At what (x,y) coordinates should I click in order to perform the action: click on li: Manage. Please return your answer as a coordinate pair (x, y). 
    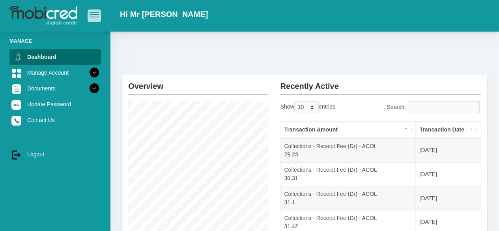
    Looking at the image, I should click on (55, 41).